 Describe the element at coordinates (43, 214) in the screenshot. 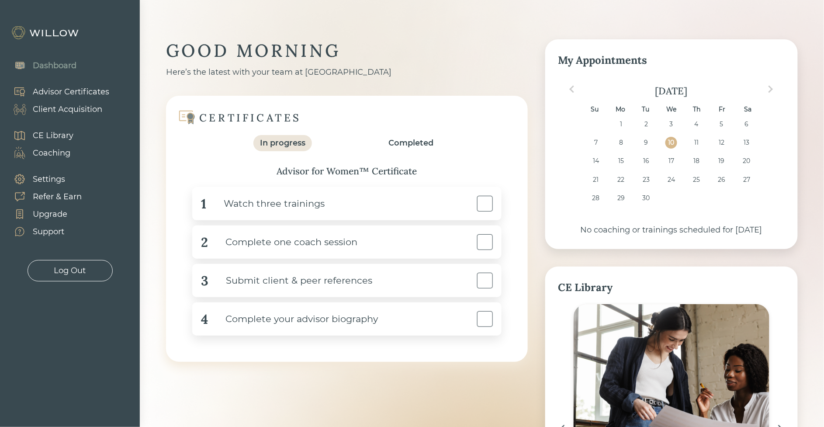

I see `a: Upgrade` at that location.